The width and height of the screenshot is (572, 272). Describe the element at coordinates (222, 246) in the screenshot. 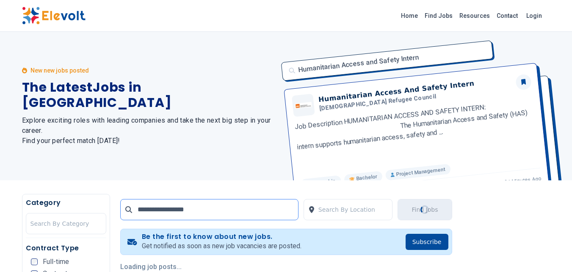

I see `p: Get notified as soon as new job vacancies are posted.` at that location.